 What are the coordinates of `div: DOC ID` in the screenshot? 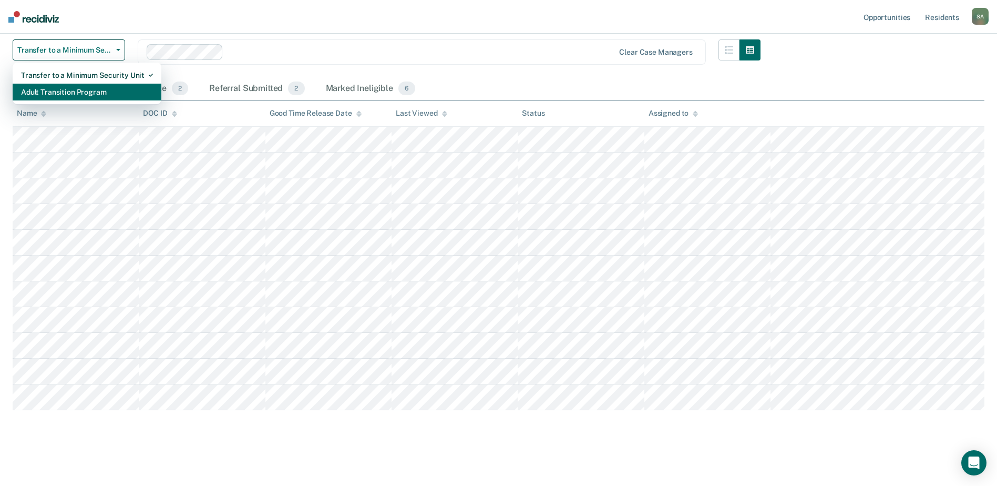 It's located at (160, 113).